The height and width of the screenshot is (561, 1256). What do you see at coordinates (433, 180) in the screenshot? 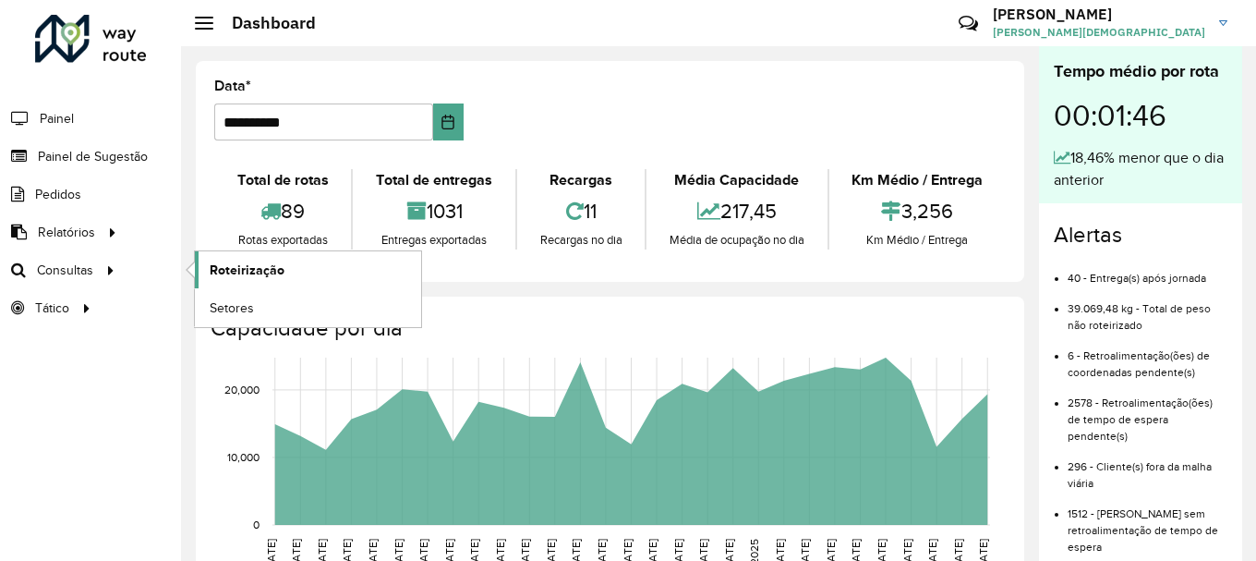
I see `div: Total de entregas` at bounding box center [433, 180].